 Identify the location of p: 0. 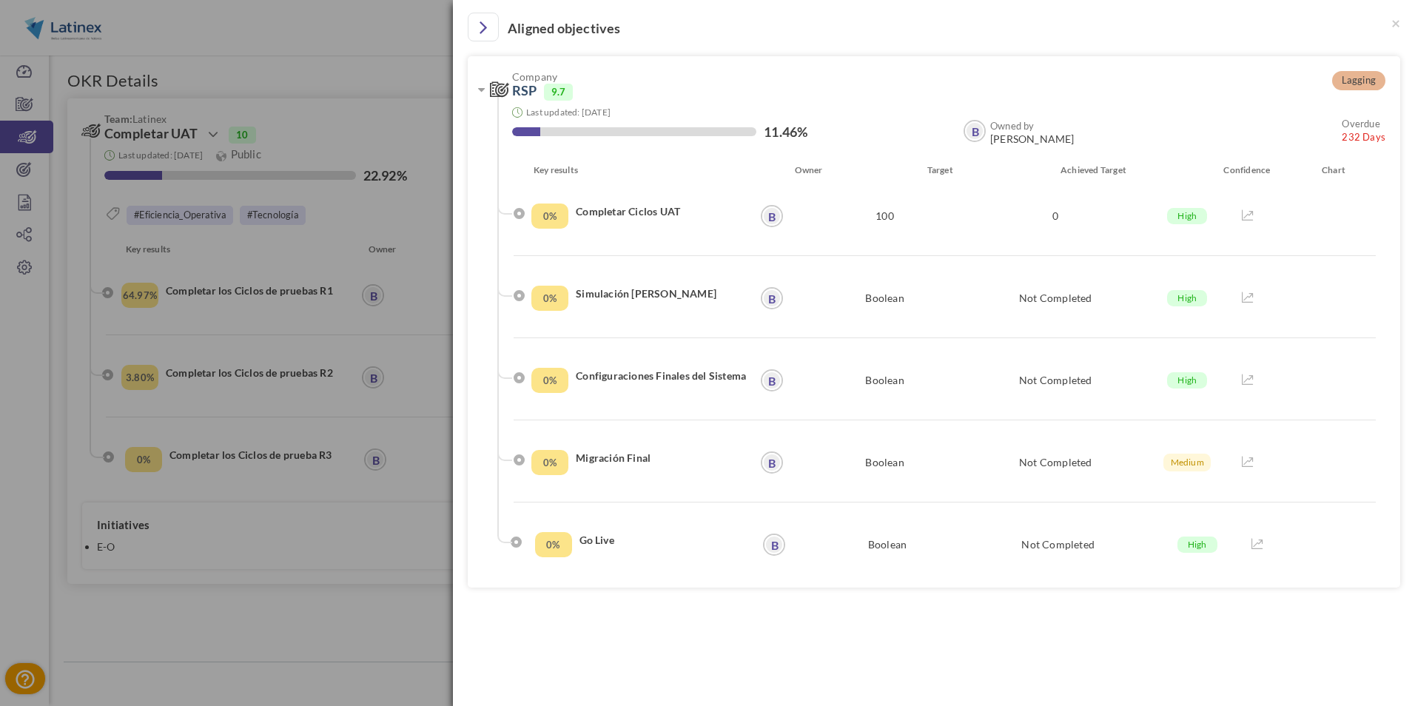
(1055, 216).